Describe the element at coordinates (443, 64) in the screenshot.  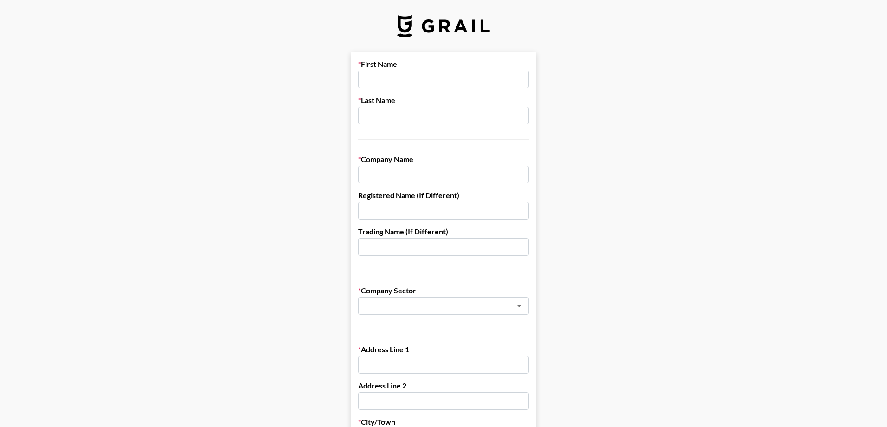
I see `label: First Name` at that location.